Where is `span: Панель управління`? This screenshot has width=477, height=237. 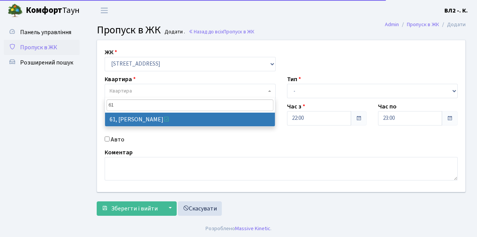 span: Панель управління is located at coordinates (46, 32).